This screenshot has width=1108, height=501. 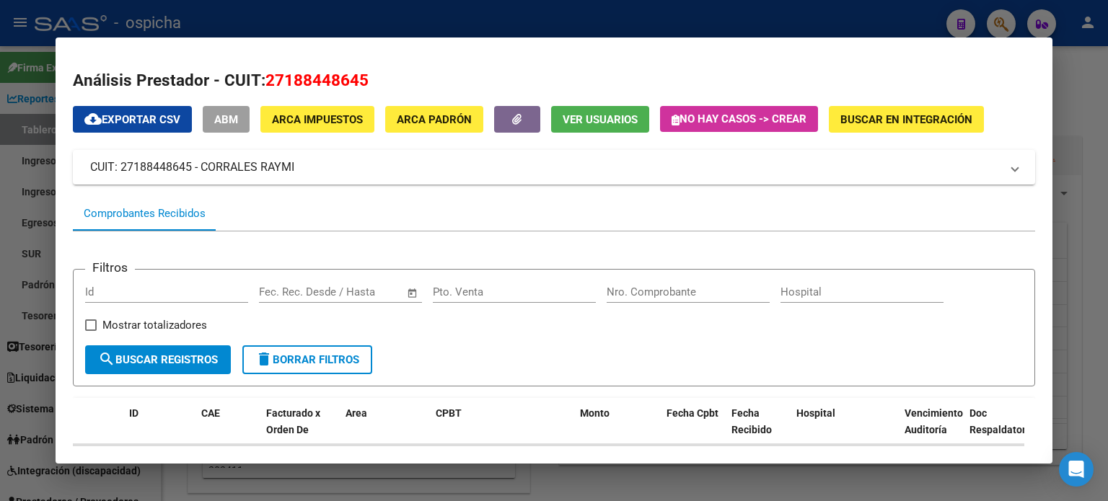 What do you see at coordinates (93, 119) in the screenshot?
I see `mat-icon: cloud_download` at bounding box center [93, 119].